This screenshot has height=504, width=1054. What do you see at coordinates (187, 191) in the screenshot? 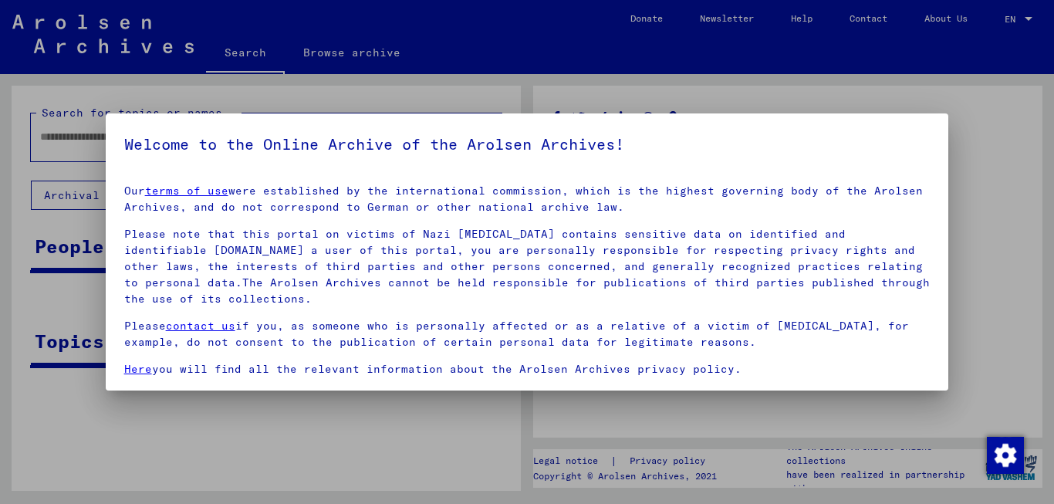
I see `a: terms of use` at bounding box center [187, 191].